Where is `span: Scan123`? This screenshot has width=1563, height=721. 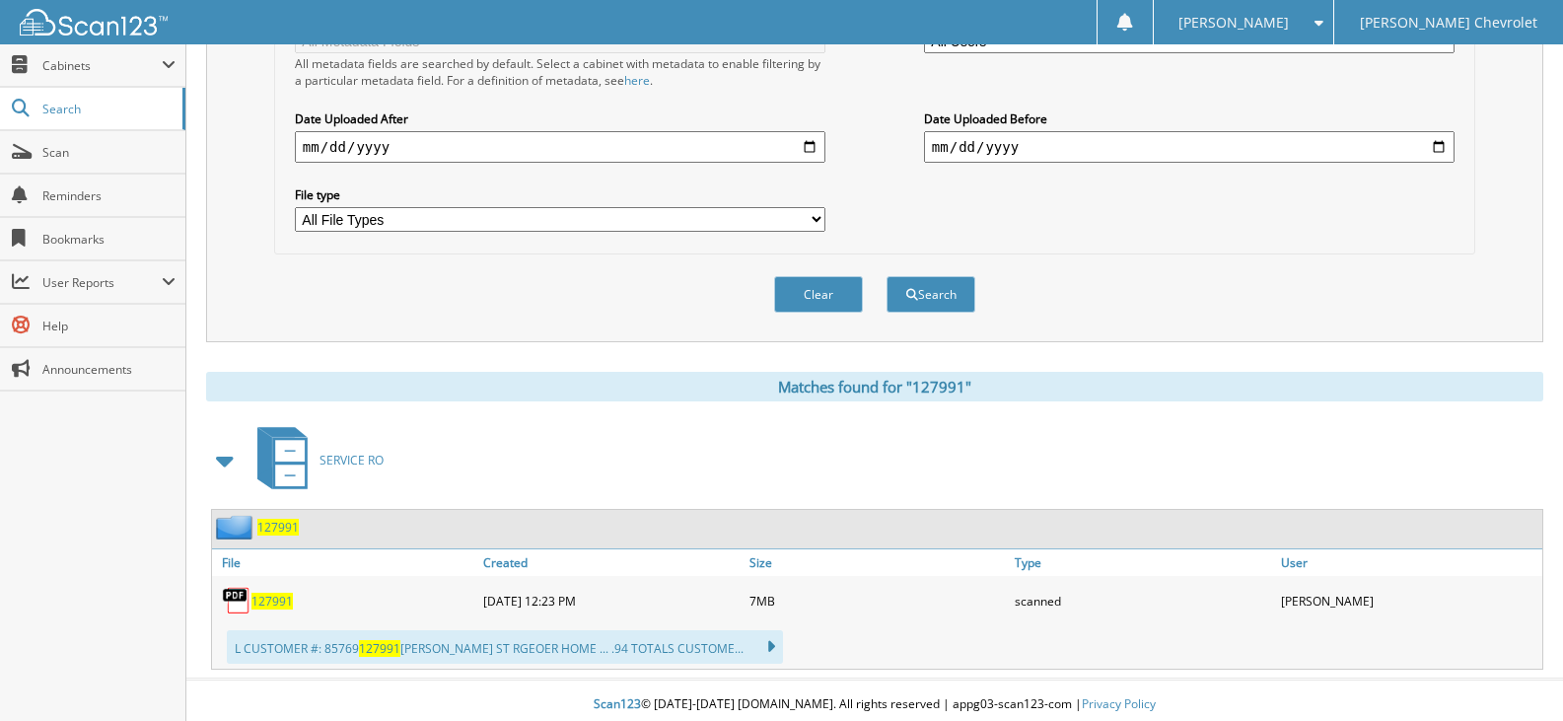 span: Scan123 is located at coordinates (617, 703).